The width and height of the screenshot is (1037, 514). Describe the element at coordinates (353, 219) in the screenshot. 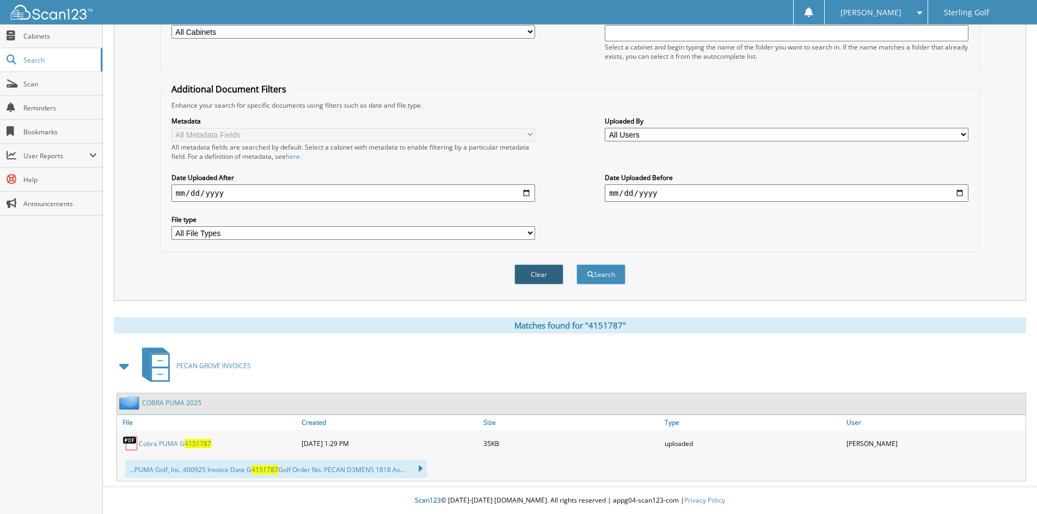

I see `label: File type` at that location.